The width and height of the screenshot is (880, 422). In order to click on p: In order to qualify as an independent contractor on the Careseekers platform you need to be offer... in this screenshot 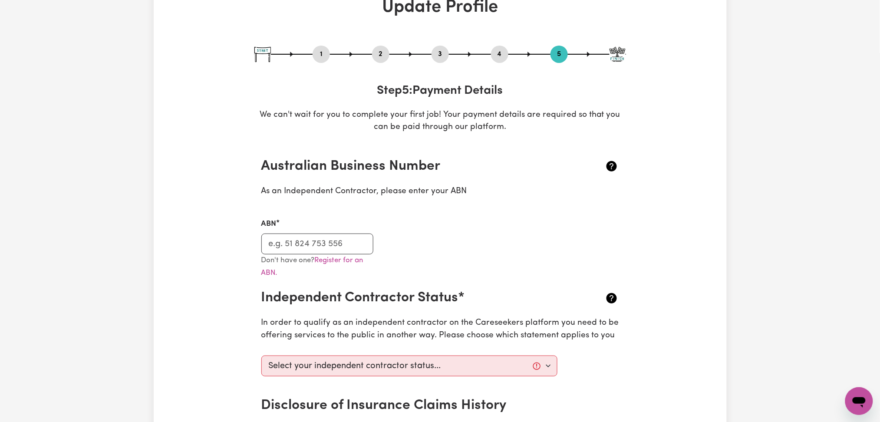, I will do `click(440, 329)`.